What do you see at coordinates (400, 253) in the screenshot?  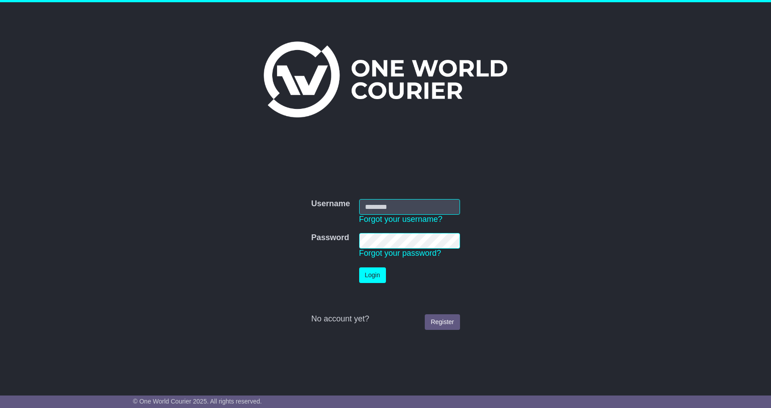 I see `a: Forgot your password?` at bounding box center [400, 253].